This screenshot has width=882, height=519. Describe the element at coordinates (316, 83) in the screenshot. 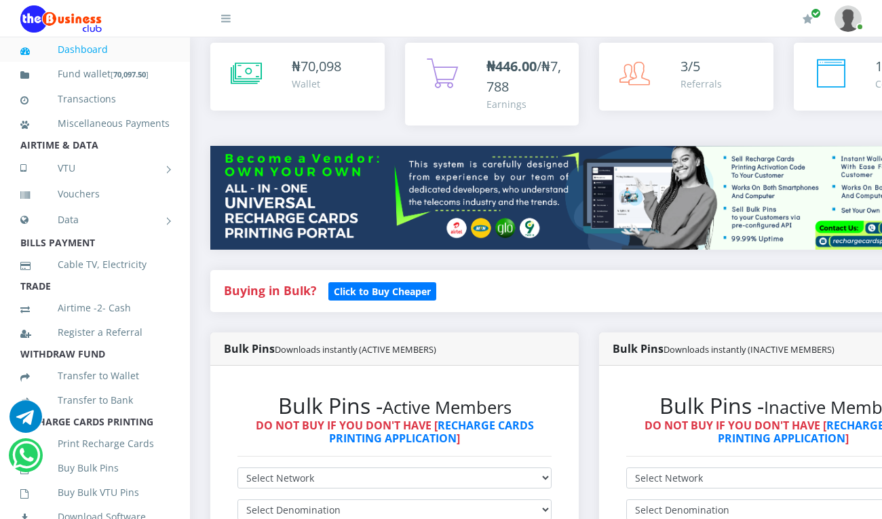

I see `div: Wallet` at that location.